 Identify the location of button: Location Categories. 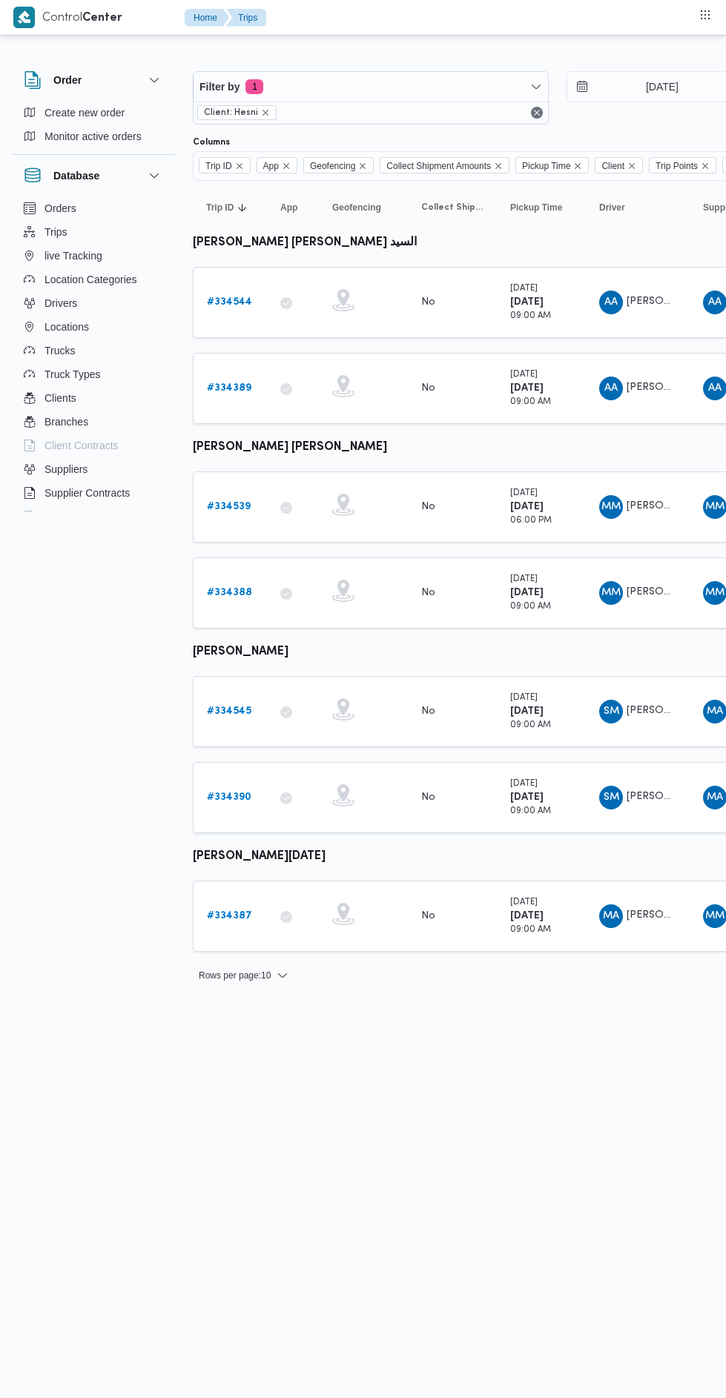
(93, 280).